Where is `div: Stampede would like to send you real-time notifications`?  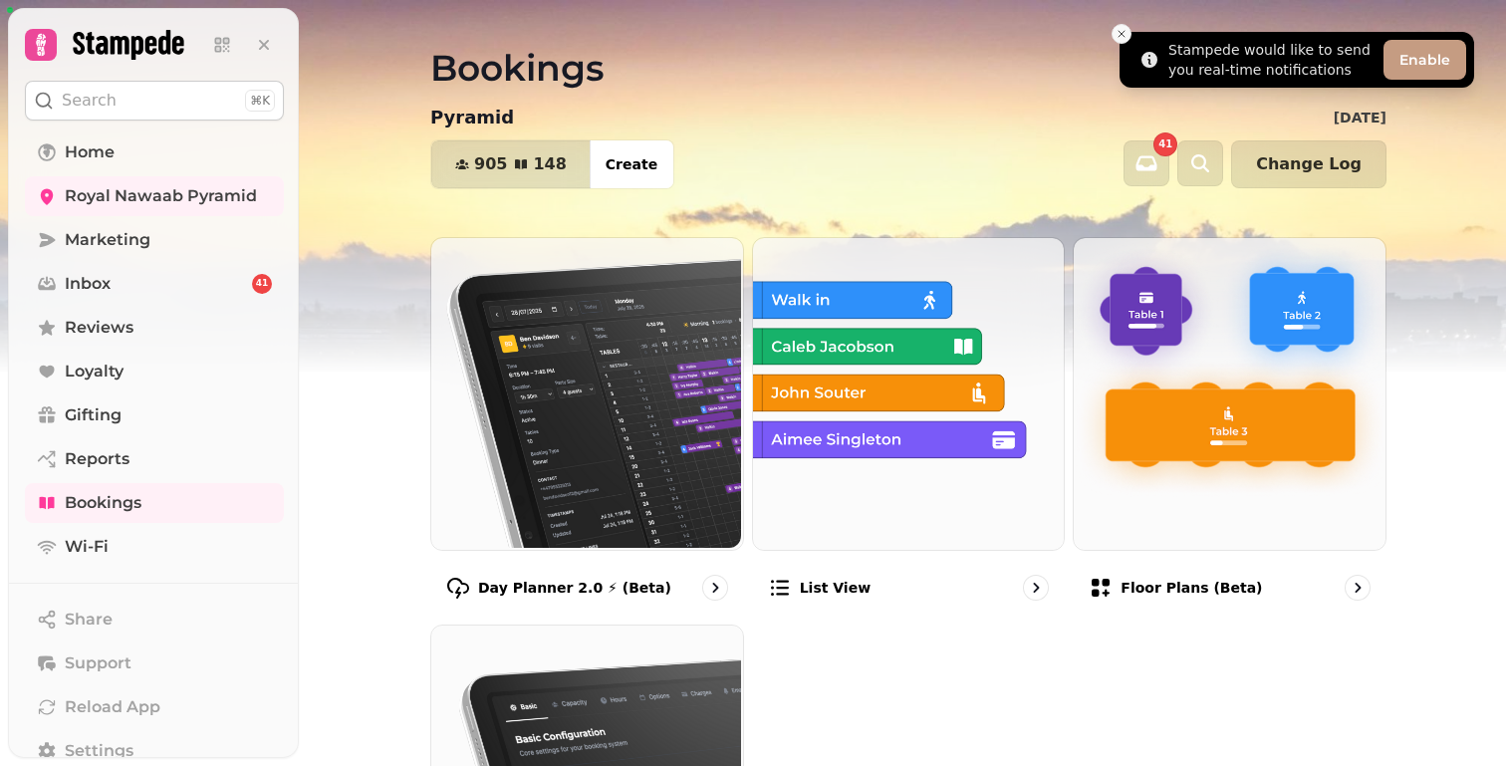
div: Stampede would like to send you real-time notifications is located at coordinates (1272, 60).